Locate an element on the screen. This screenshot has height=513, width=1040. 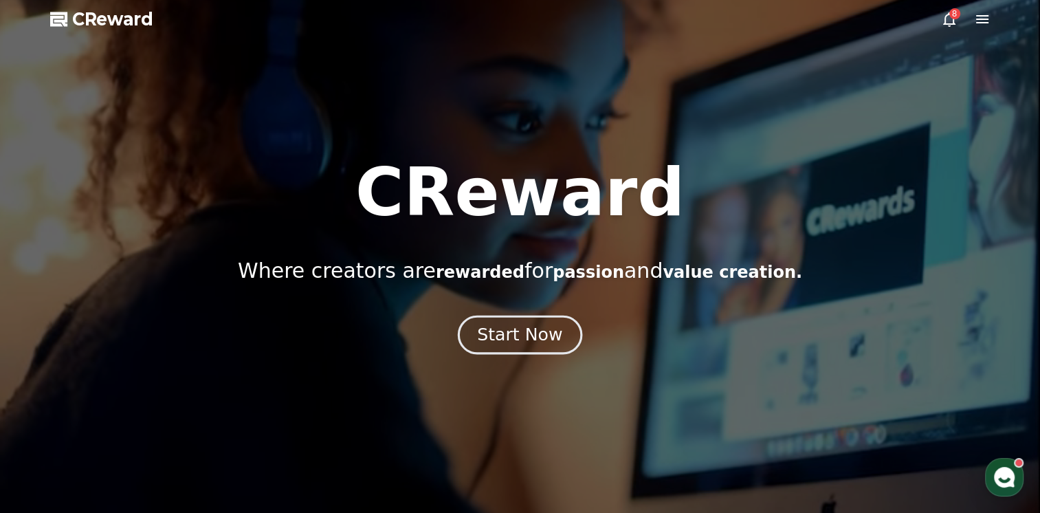
span: CReward is located at coordinates (113, 19).